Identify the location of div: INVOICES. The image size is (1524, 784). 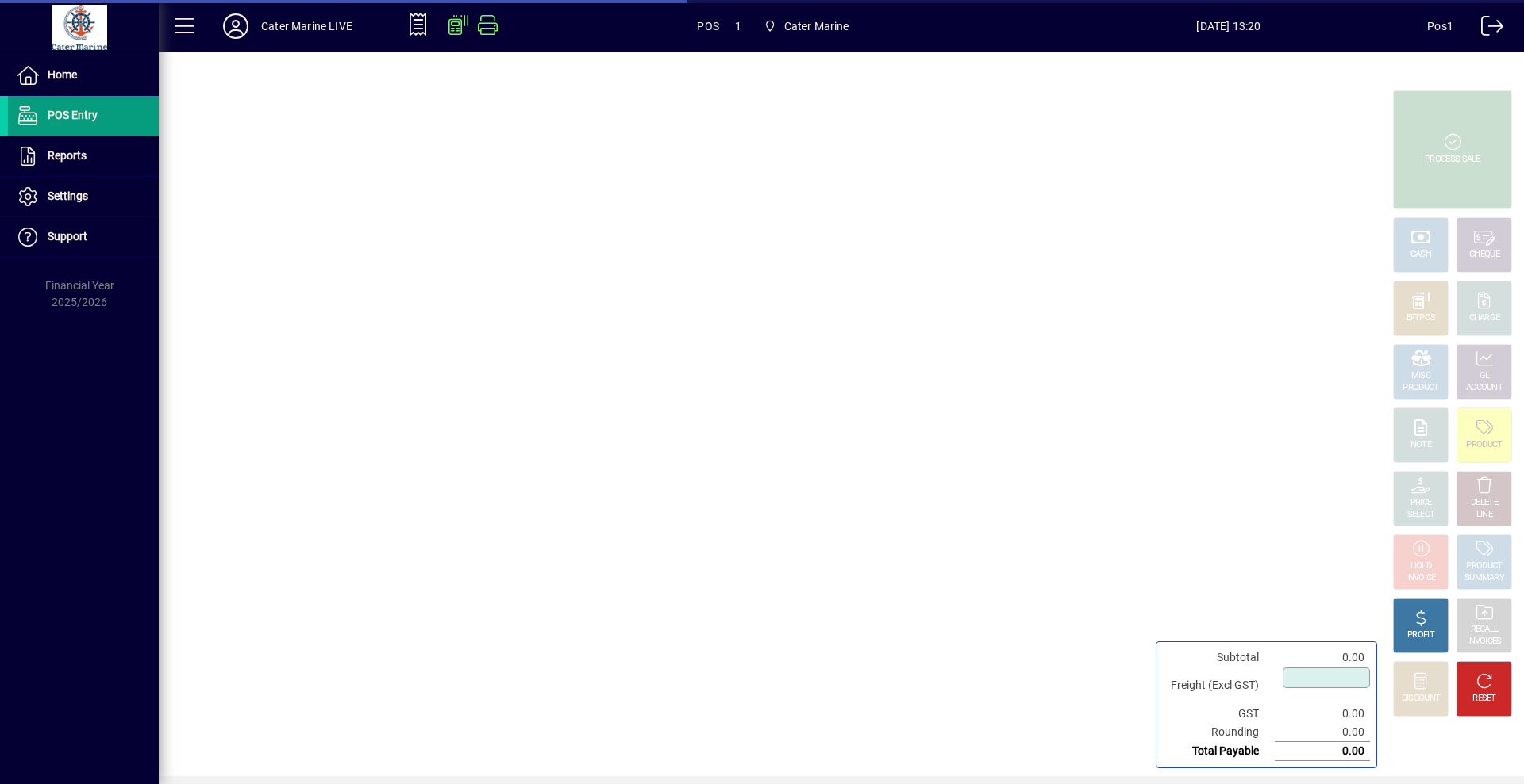
(1483, 641).